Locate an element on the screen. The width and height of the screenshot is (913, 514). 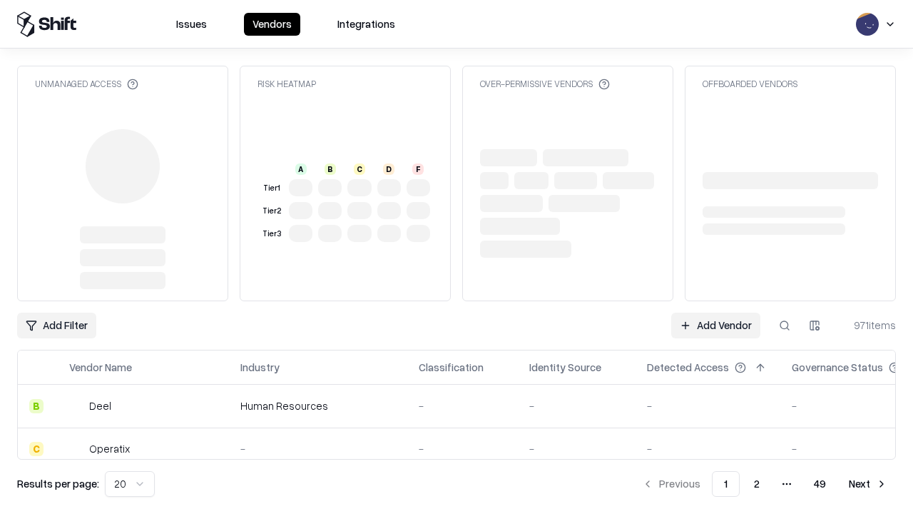
a: Add Vendor is located at coordinates (716, 325).